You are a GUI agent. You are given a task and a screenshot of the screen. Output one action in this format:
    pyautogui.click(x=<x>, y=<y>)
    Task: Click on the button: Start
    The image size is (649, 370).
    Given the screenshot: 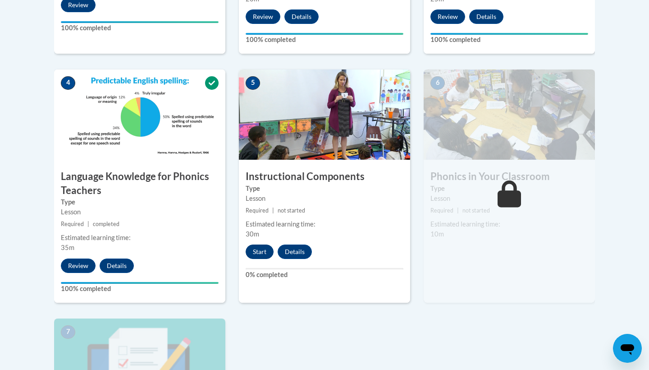 What is the action you would take?
    pyautogui.click(x=260, y=251)
    